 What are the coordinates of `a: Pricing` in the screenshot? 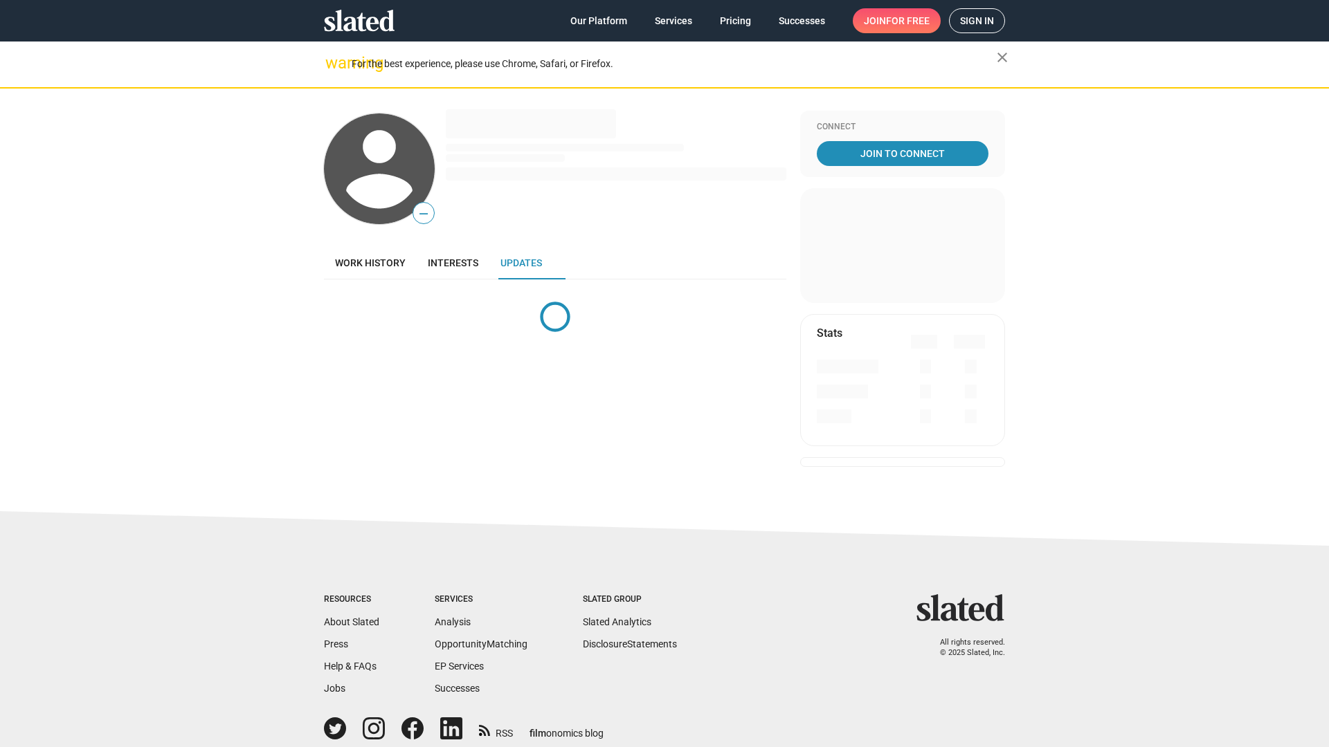 It's located at (735, 21).